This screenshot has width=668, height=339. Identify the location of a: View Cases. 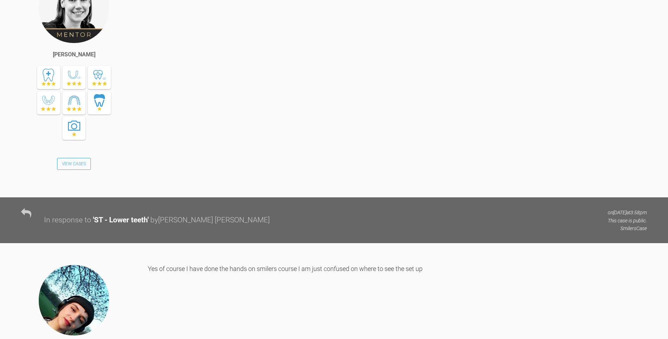
(74, 164).